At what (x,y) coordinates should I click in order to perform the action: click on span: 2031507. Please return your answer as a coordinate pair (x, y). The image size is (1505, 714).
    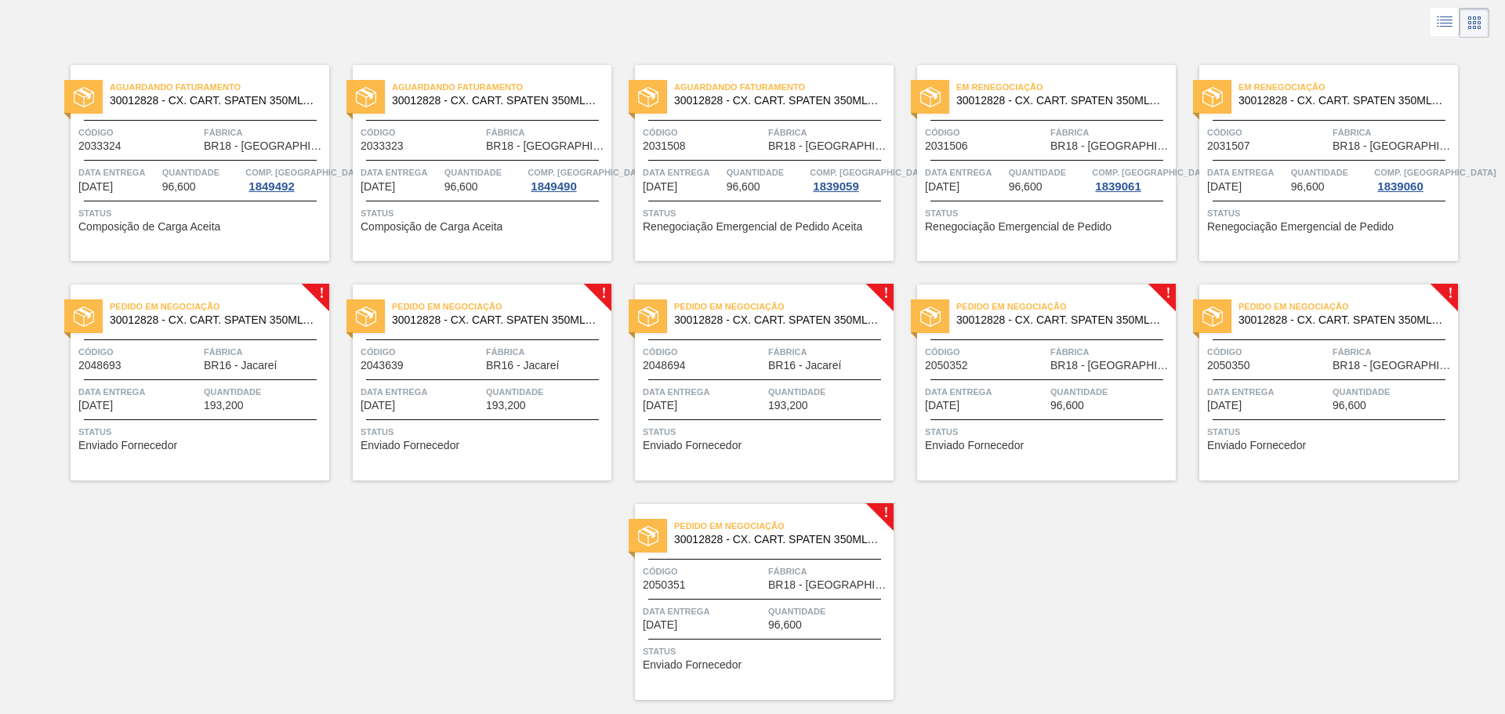
    Looking at the image, I should click on (1228, 146).